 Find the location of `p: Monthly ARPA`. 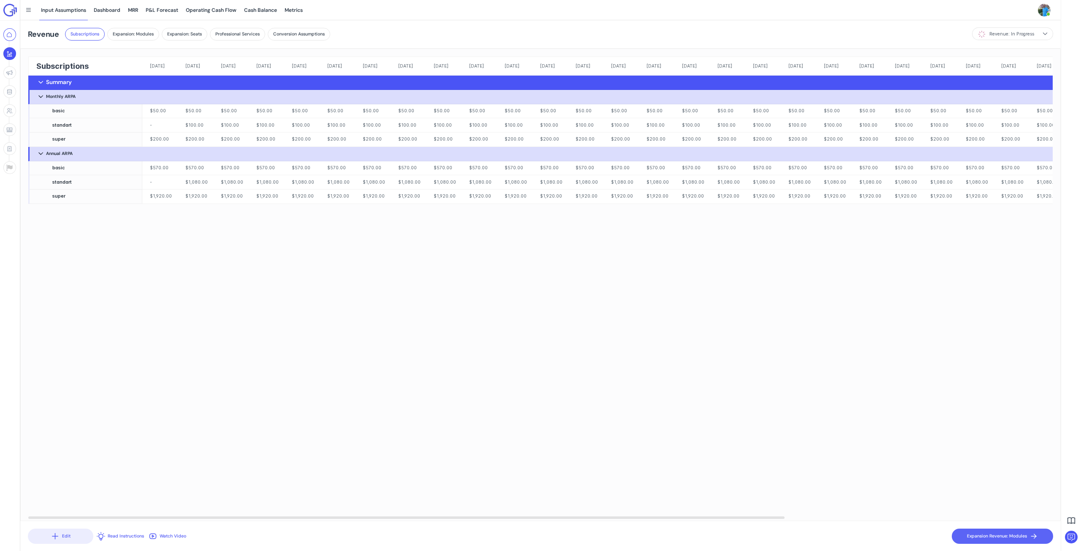

p: Monthly ARPA is located at coordinates (61, 97).